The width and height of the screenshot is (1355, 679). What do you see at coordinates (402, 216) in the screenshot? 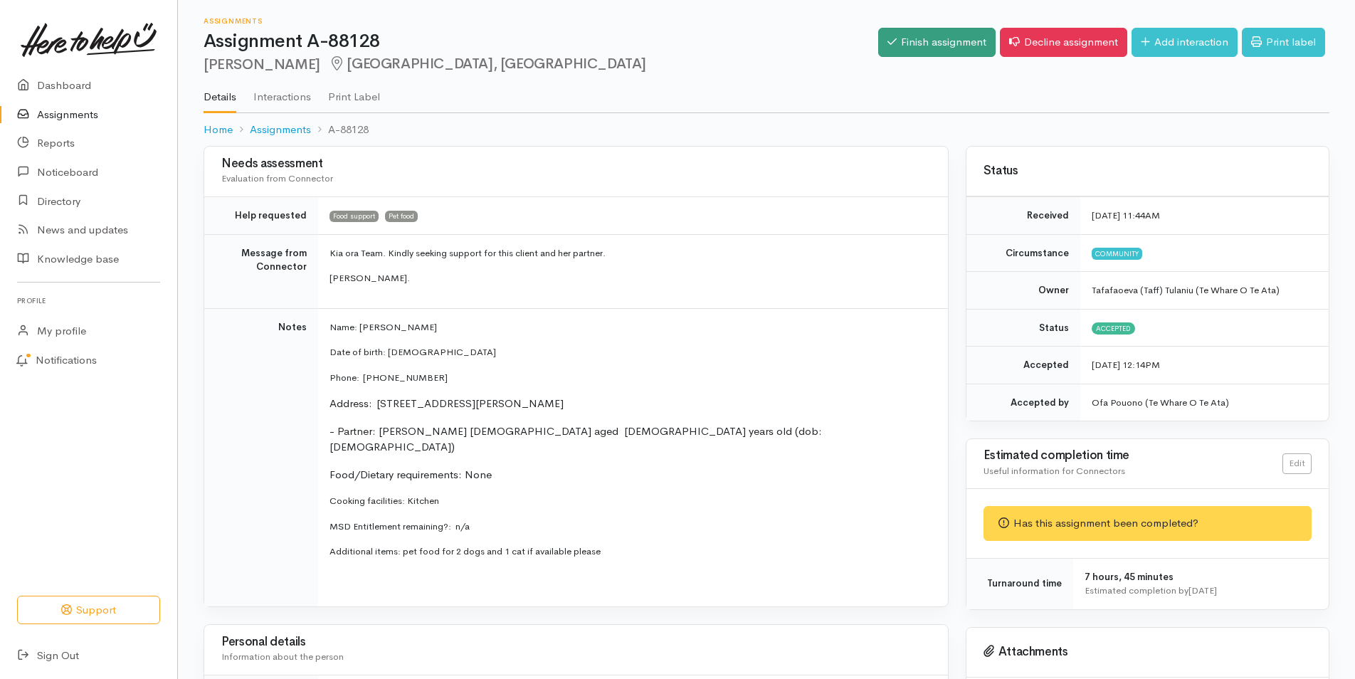
I see `span: Pet food` at bounding box center [402, 216].